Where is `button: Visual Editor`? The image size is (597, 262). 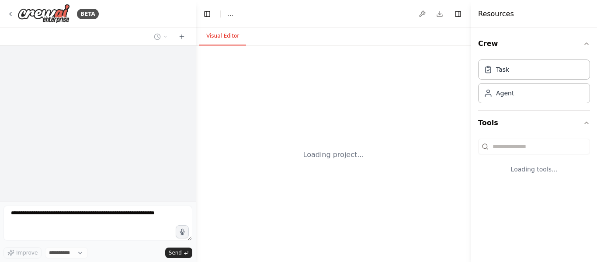 button: Visual Editor is located at coordinates (223, 36).